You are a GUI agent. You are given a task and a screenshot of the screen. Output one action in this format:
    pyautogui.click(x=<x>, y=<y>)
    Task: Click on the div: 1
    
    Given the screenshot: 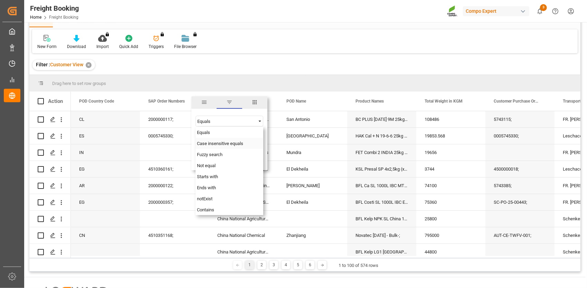 What is the action you would take?
    pyautogui.click(x=249, y=265)
    